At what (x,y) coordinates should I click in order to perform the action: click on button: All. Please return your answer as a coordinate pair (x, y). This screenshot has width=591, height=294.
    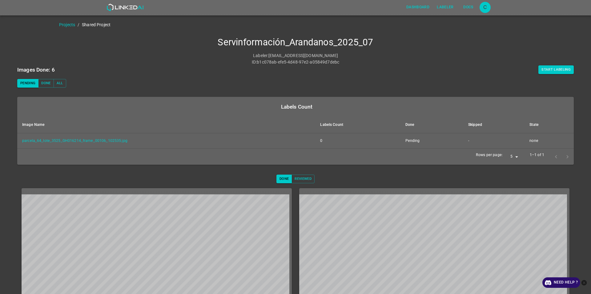
    Looking at the image, I should click on (60, 83).